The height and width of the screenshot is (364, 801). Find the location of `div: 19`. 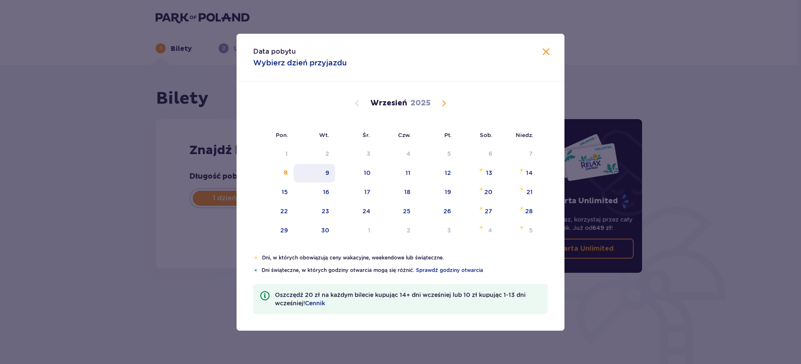

div: 19 is located at coordinates (447, 192).